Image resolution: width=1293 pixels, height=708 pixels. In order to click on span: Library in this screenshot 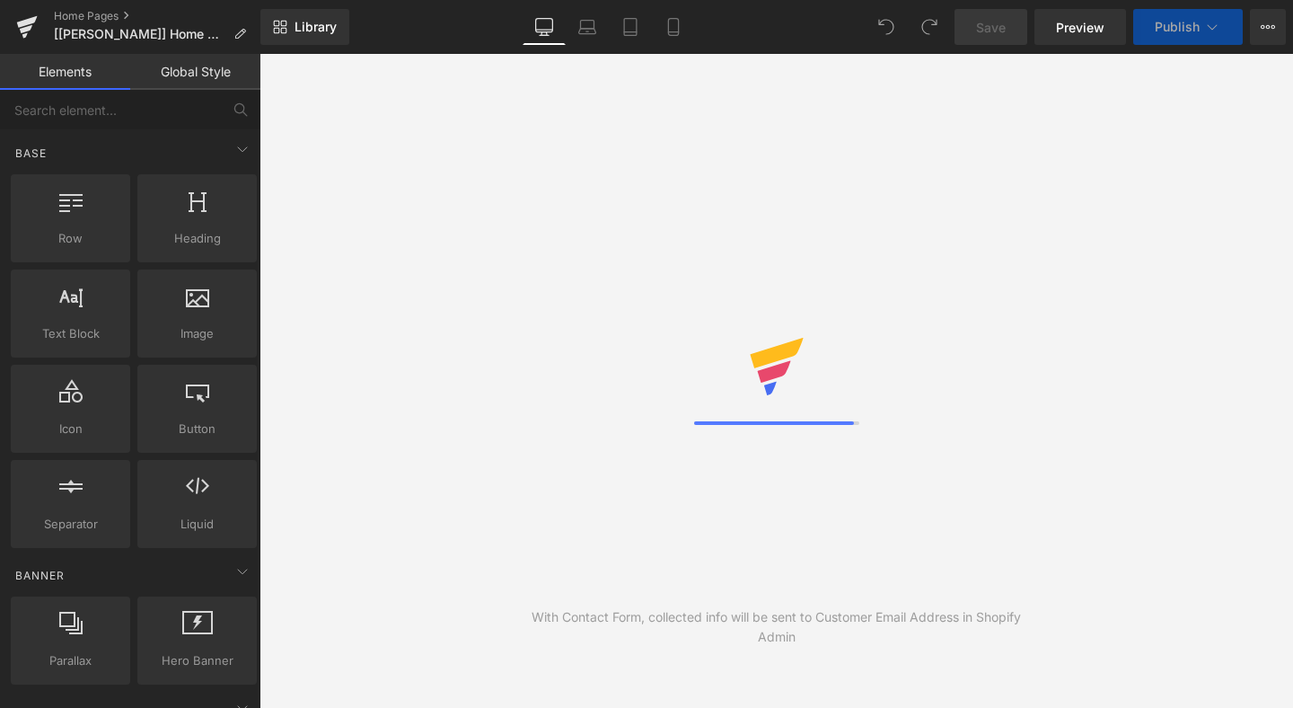, I will do `click(315, 27)`.